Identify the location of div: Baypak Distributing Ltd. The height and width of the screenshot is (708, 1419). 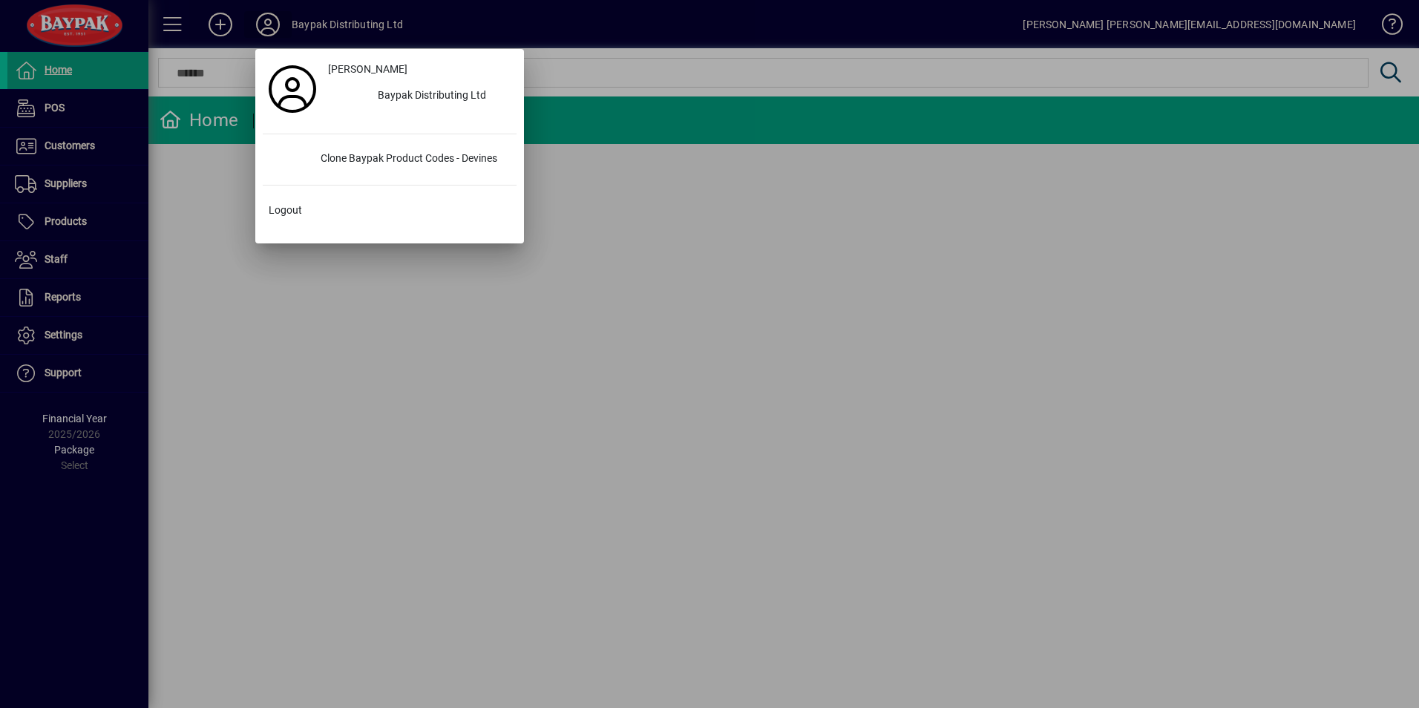
(441, 96).